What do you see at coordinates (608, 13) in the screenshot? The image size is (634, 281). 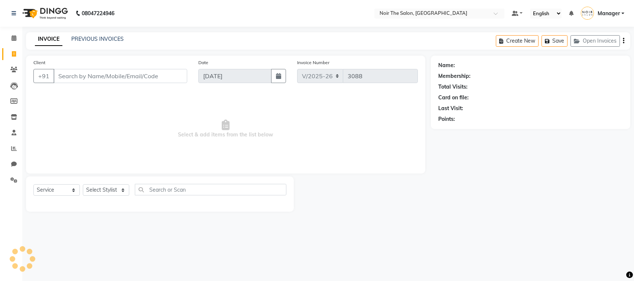 I see `span: Manager` at bounding box center [608, 13].